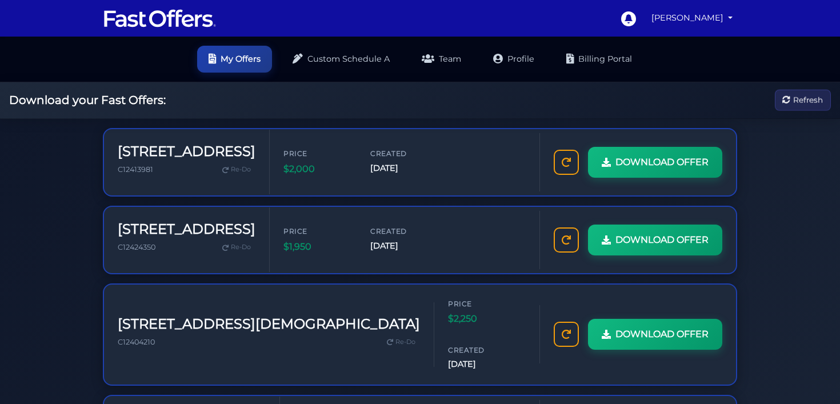  Describe the element at coordinates (135, 169) in the screenshot. I see `span: C12413981` at that location.